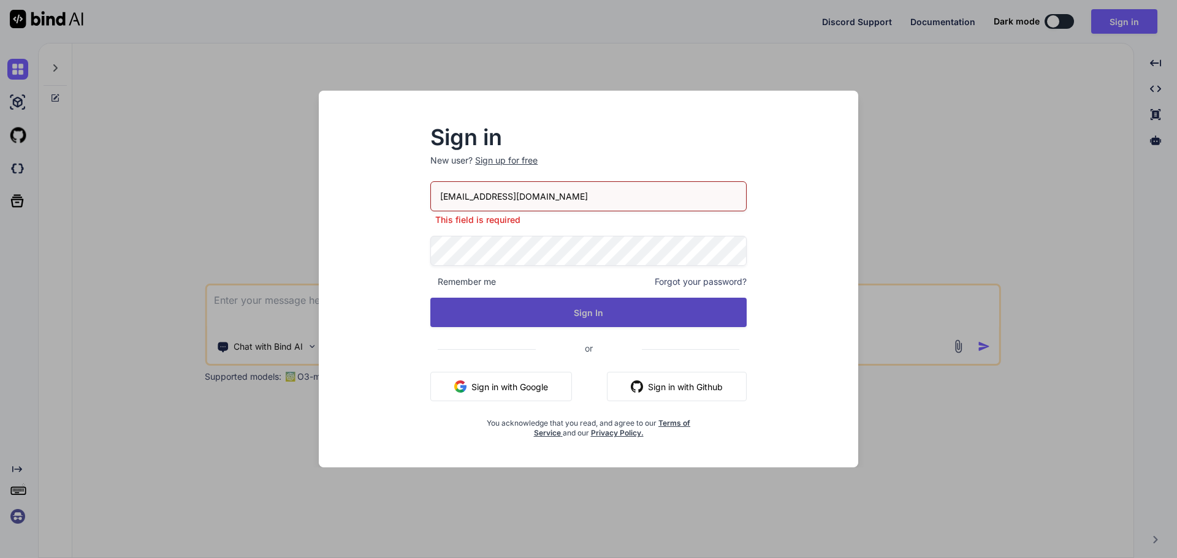 The image size is (1177, 558). Describe the element at coordinates (617, 433) in the screenshot. I see `a: Privacy Policy.` at that location.